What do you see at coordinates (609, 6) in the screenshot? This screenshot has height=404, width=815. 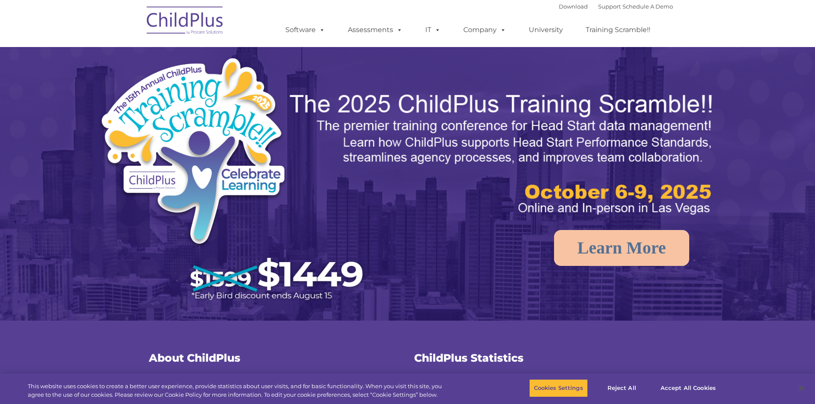 I see `a: Support` at bounding box center [609, 6].